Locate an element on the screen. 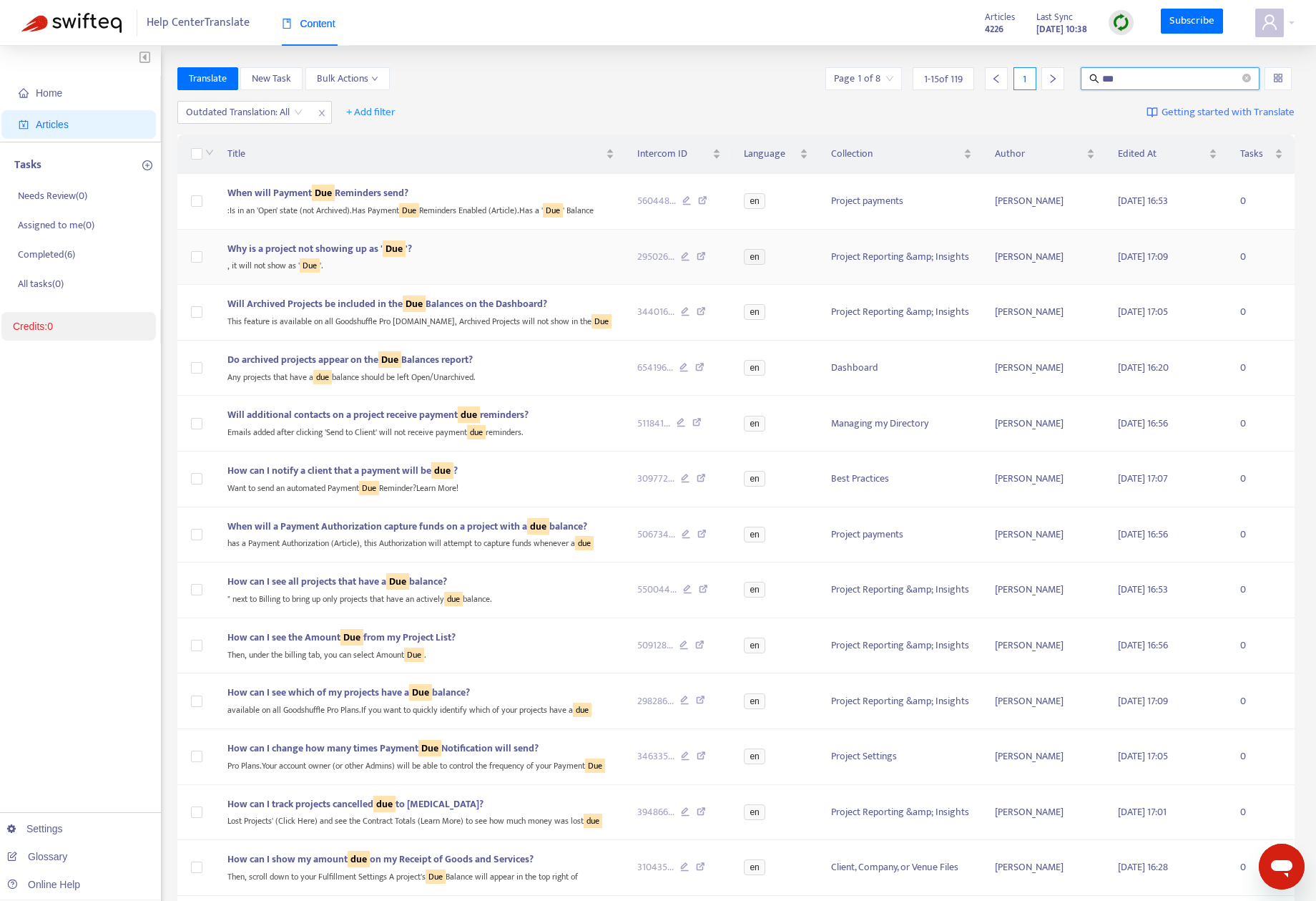 The width and height of the screenshot is (1316, 901). div: Want to send an automated Payment Reminder?Learn More! is located at coordinates (420, 487).